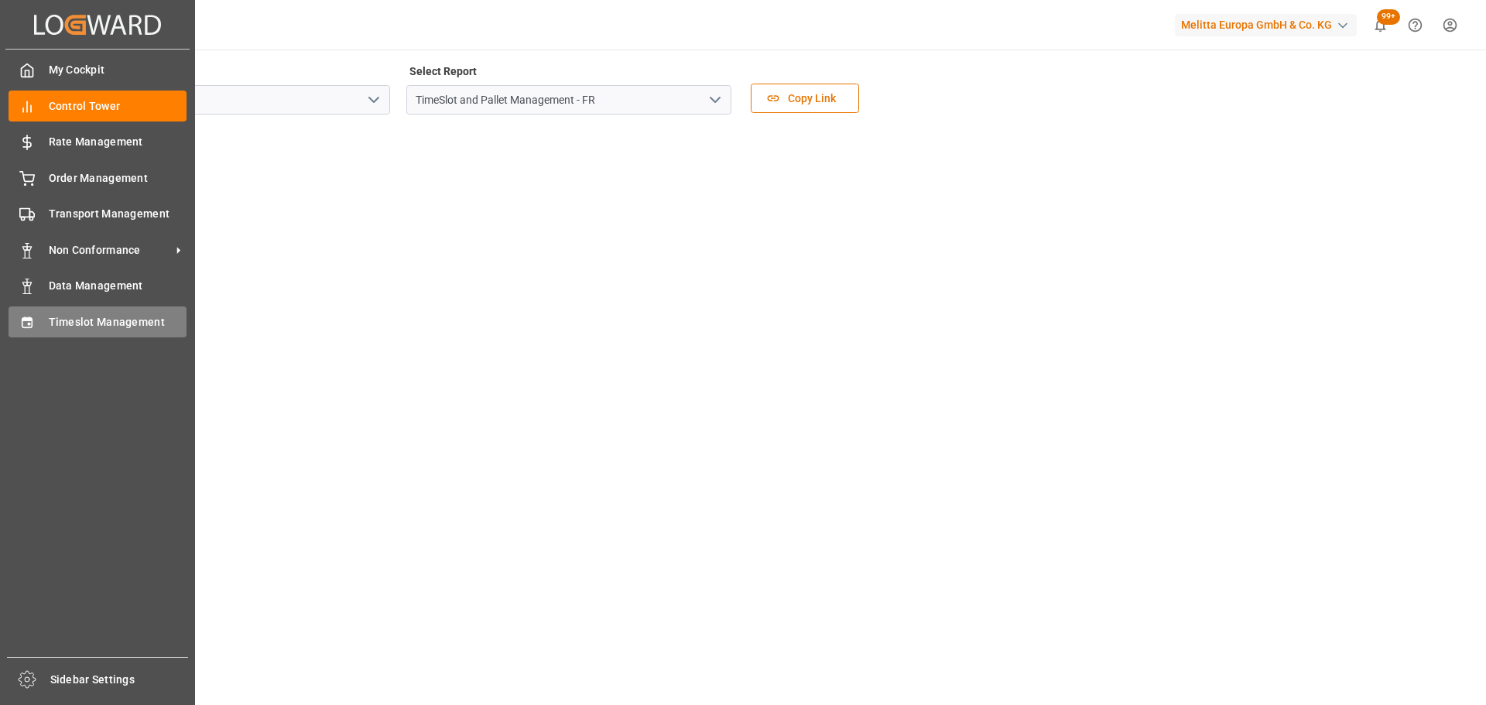  Describe the element at coordinates (98, 105) in the screenshot. I see `a: Control Tower` at that location.